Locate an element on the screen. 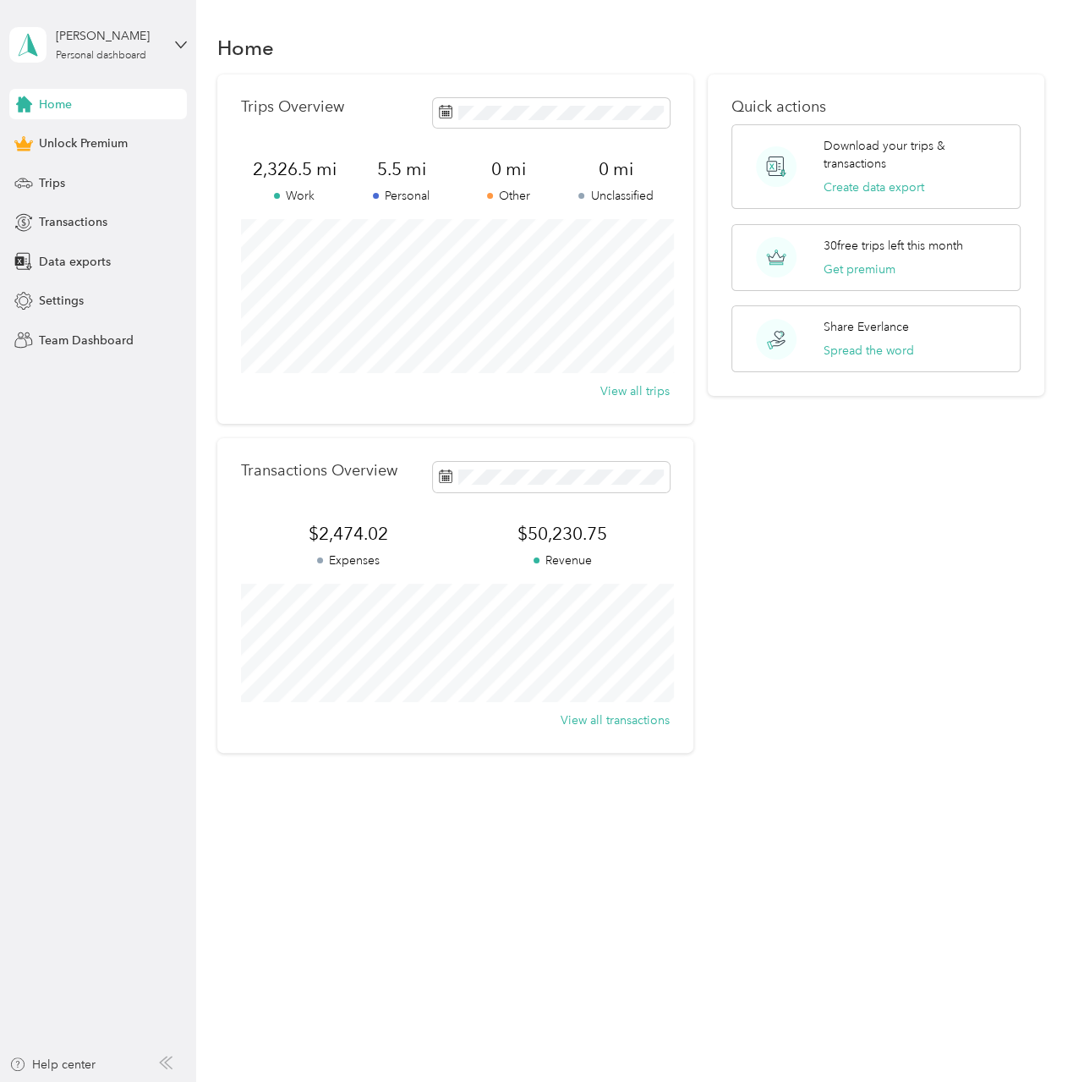  div: Personal dashboard is located at coordinates (101, 56).